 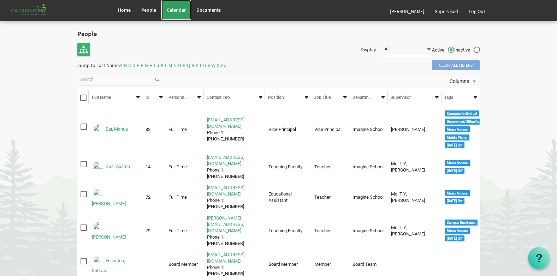 What do you see at coordinates (180, 65) in the screenshot?
I see `span: O` at bounding box center [180, 65].